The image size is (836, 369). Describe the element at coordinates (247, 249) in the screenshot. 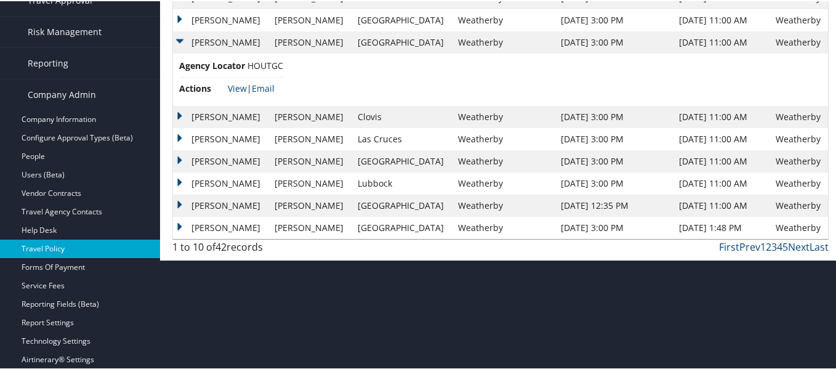

I see `div: 1 to 10 of records` at that location.